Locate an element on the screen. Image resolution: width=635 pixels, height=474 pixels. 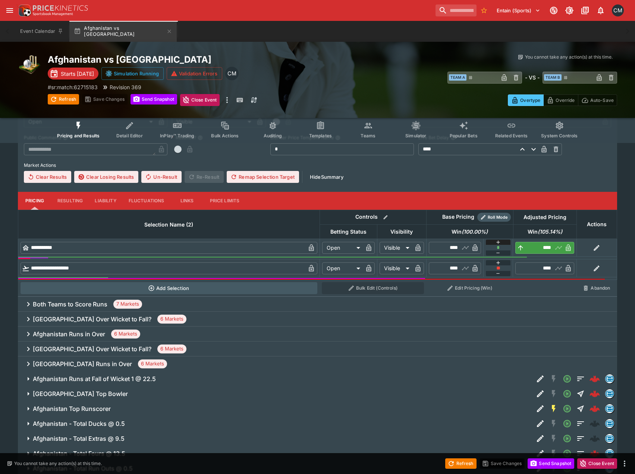
h6: Afghanistan Runs in Over is located at coordinates (69, 334).